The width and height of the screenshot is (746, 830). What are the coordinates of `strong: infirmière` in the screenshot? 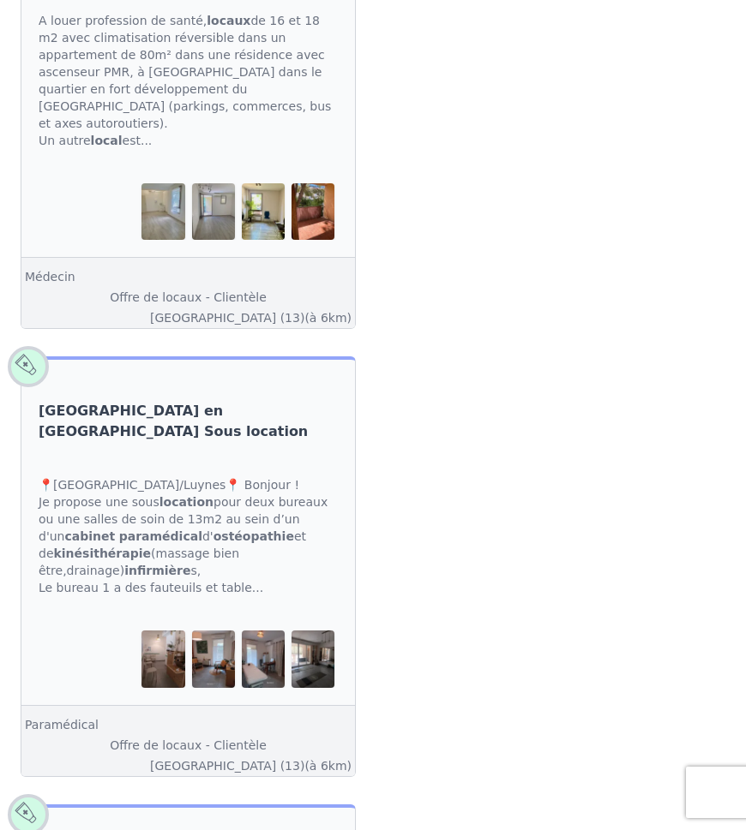 It's located at (157, 571).